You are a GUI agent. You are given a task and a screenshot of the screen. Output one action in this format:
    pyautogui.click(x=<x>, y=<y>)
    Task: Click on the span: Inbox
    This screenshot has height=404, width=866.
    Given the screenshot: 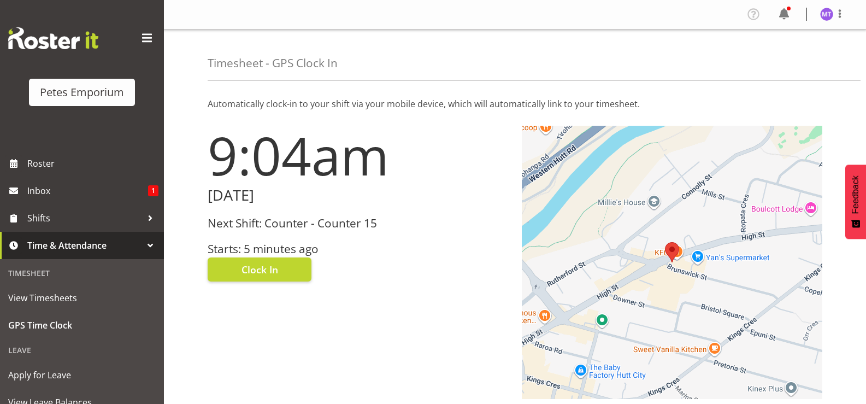 What is the action you would take?
    pyautogui.click(x=87, y=191)
    